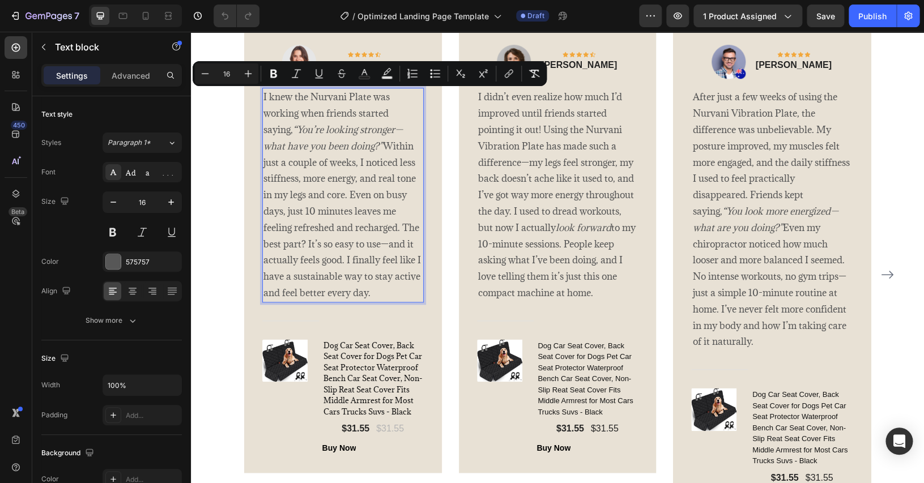 The height and width of the screenshot is (483, 924). Describe the element at coordinates (873, 16) in the screenshot. I see `button: Publish` at that location.